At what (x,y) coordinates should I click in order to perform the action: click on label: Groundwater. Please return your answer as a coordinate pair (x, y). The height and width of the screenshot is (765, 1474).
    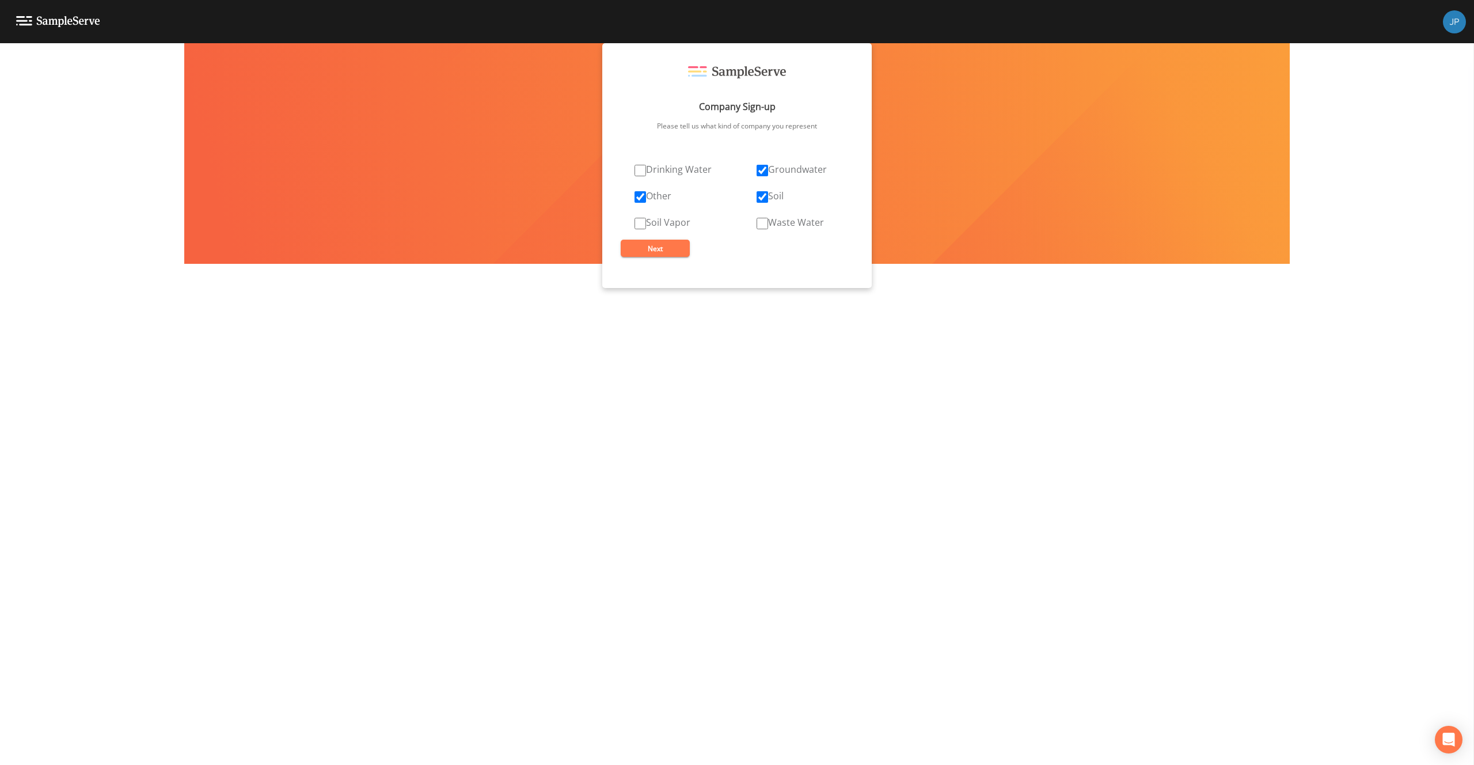
    Looking at the image, I should click on (792, 169).